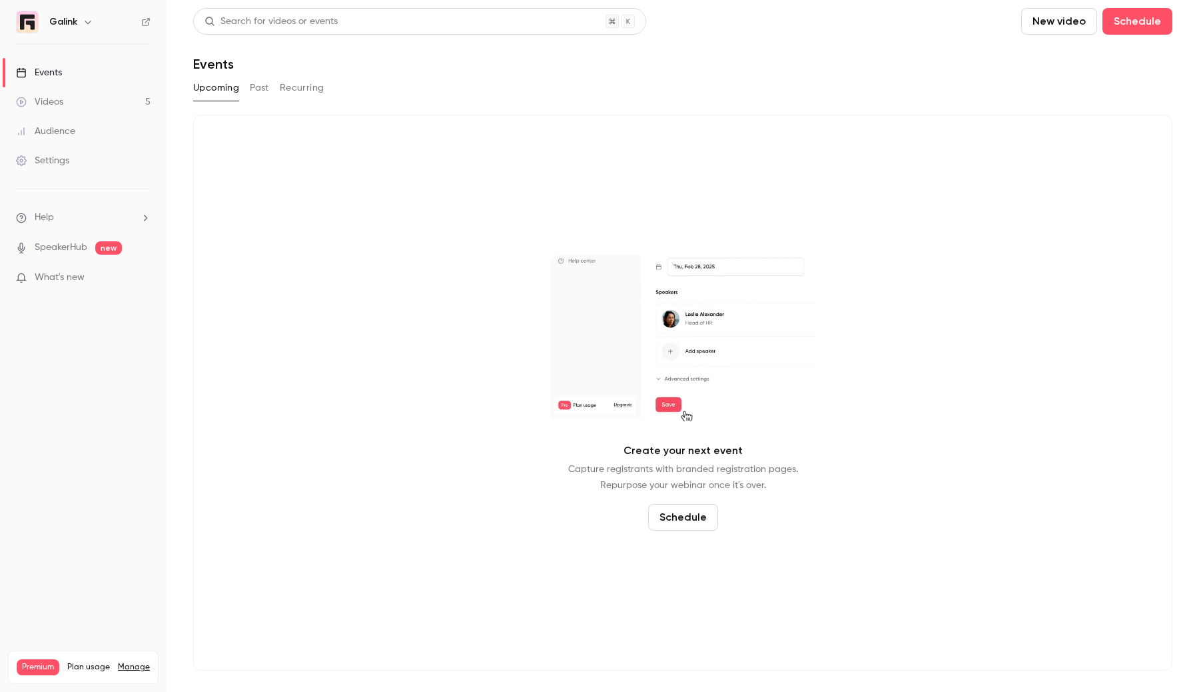 The image size is (1199, 692). What do you see at coordinates (271, 21) in the screenshot?
I see `div: Search for videos or events` at bounding box center [271, 21].